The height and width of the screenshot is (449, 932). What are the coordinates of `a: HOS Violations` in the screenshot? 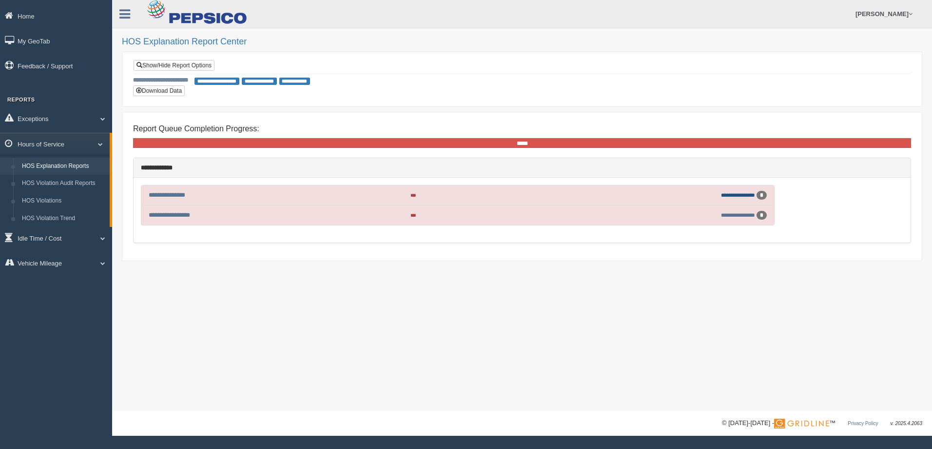 It's located at (63, 201).